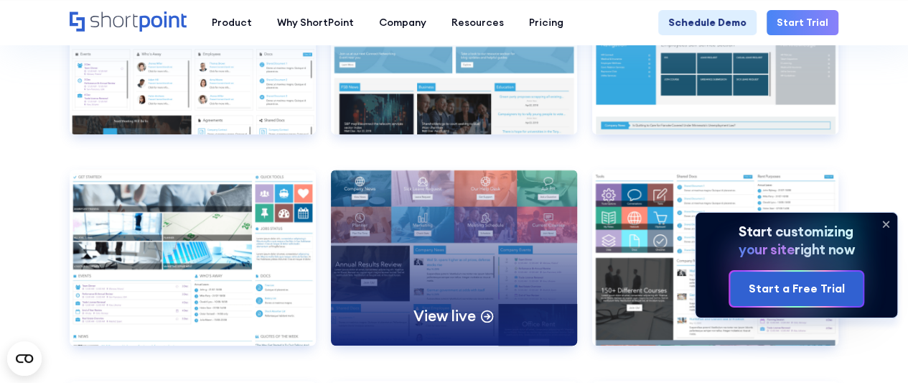 The width and height of the screenshot is (908, 383). I want to click on a: Schedule Demo, so click(707, 22).